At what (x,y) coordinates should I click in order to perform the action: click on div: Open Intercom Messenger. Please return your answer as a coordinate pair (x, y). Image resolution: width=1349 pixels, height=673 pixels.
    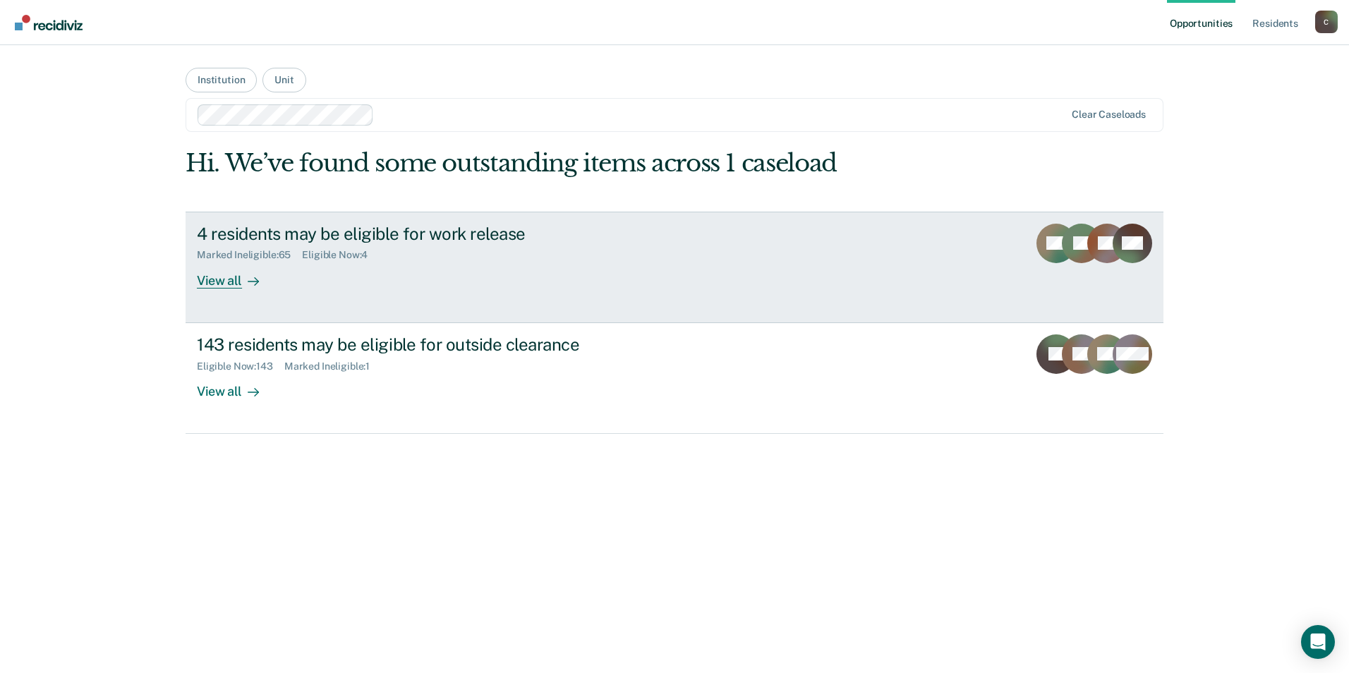
    Looking at the image, I should click on (1318, 642).